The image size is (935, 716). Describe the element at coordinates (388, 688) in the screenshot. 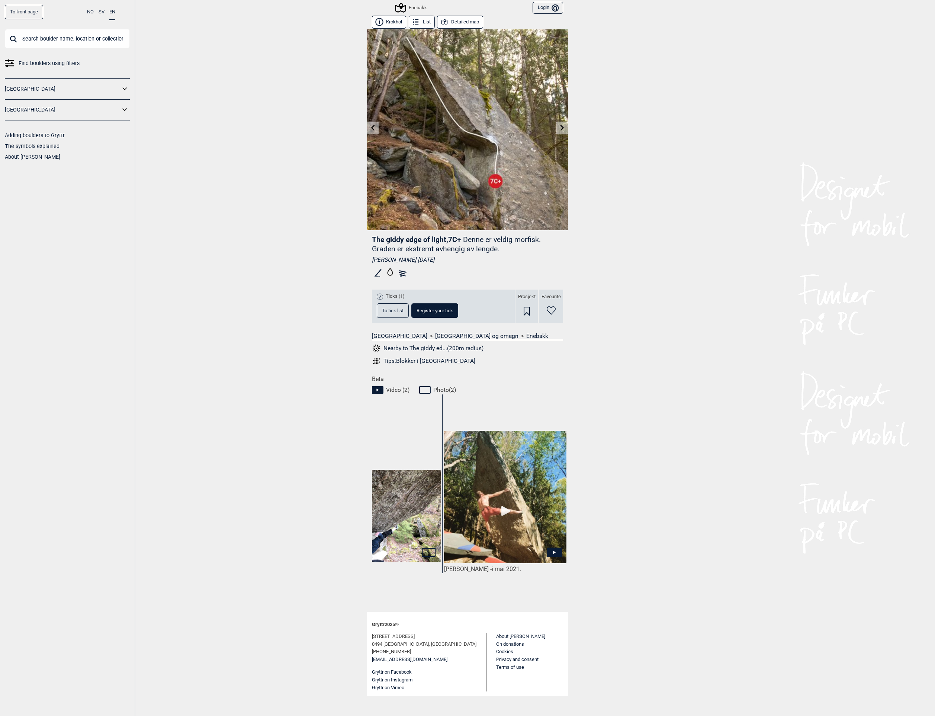

I see `button: Gryttr on Vimeo` at that location.